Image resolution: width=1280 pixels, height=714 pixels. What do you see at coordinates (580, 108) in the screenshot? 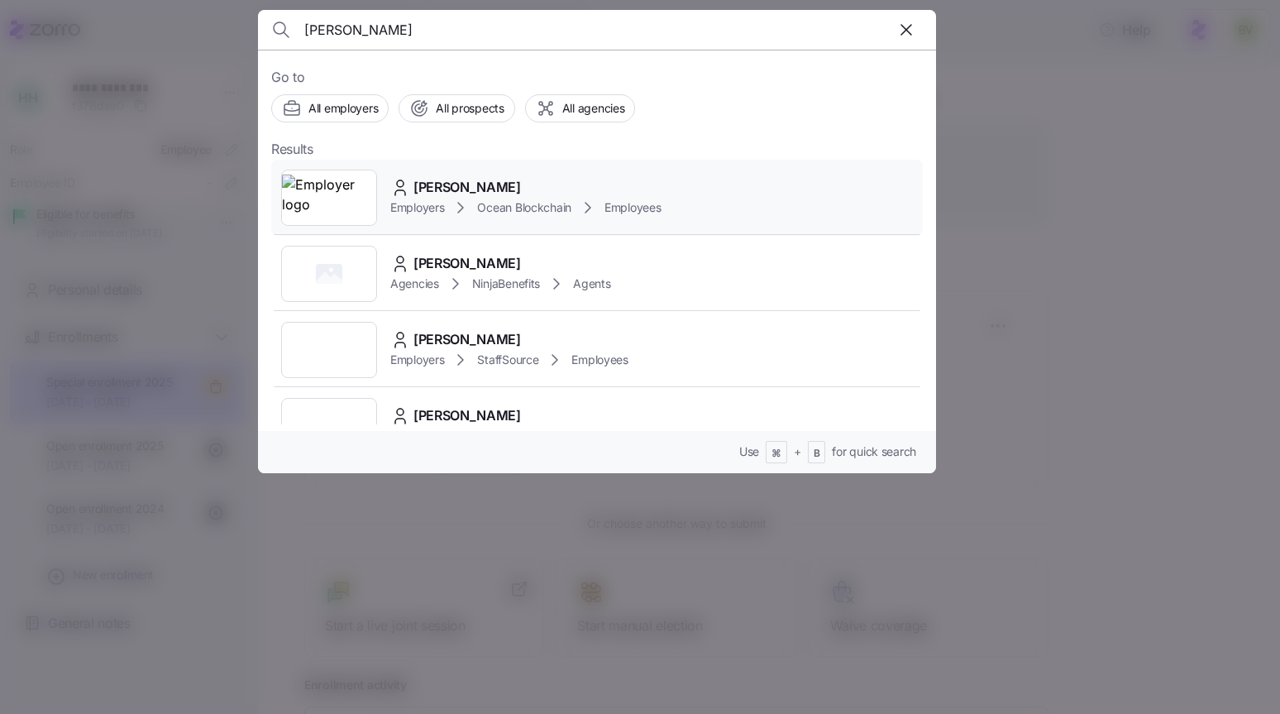
I see `button: All agencies` at bounding box center [580, 108].